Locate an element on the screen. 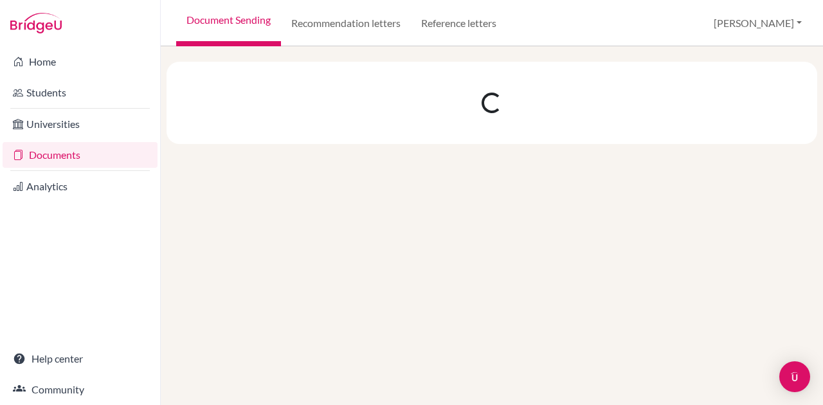  a: Help center is located at coordinates (80, 359).